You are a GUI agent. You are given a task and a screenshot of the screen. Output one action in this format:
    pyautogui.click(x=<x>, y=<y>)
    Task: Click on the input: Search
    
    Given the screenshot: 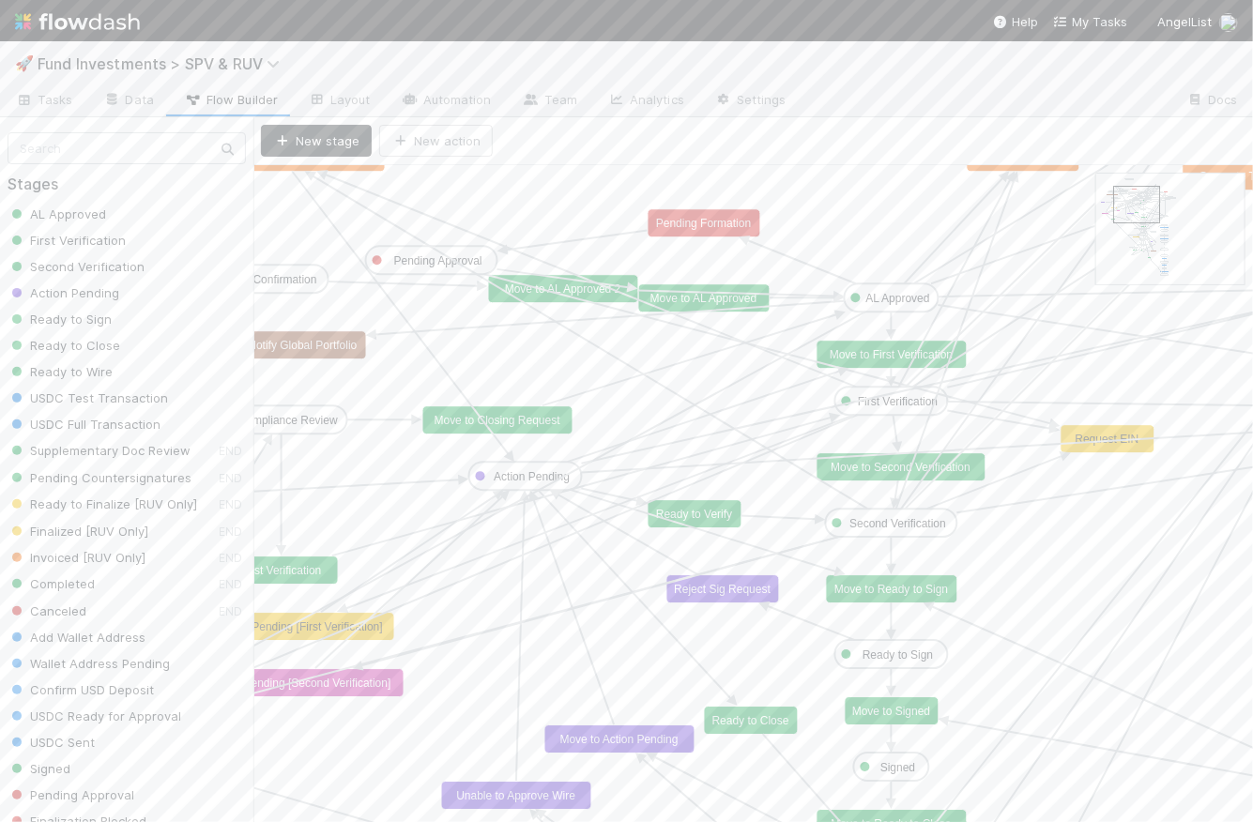 What is the action you would take?
    pyautogui.click(x=127, y=148)
    